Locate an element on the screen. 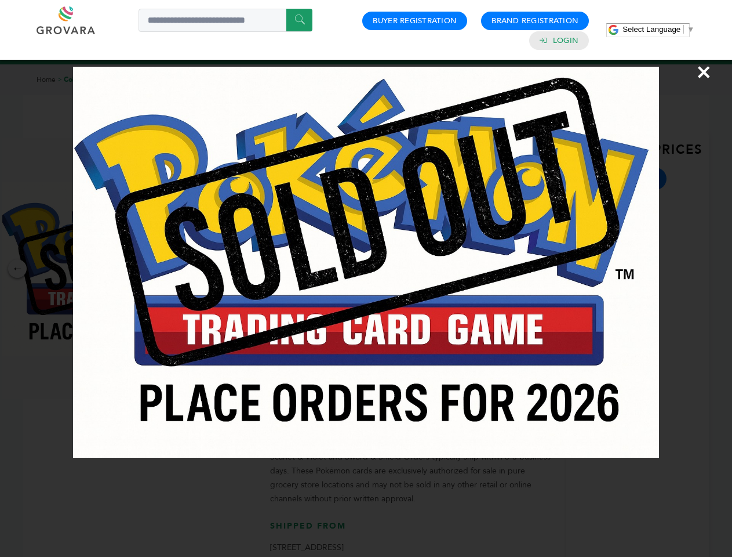 This screenshot has height=557, width=732. a: Select Language​ is located at coordinates (659, 29).